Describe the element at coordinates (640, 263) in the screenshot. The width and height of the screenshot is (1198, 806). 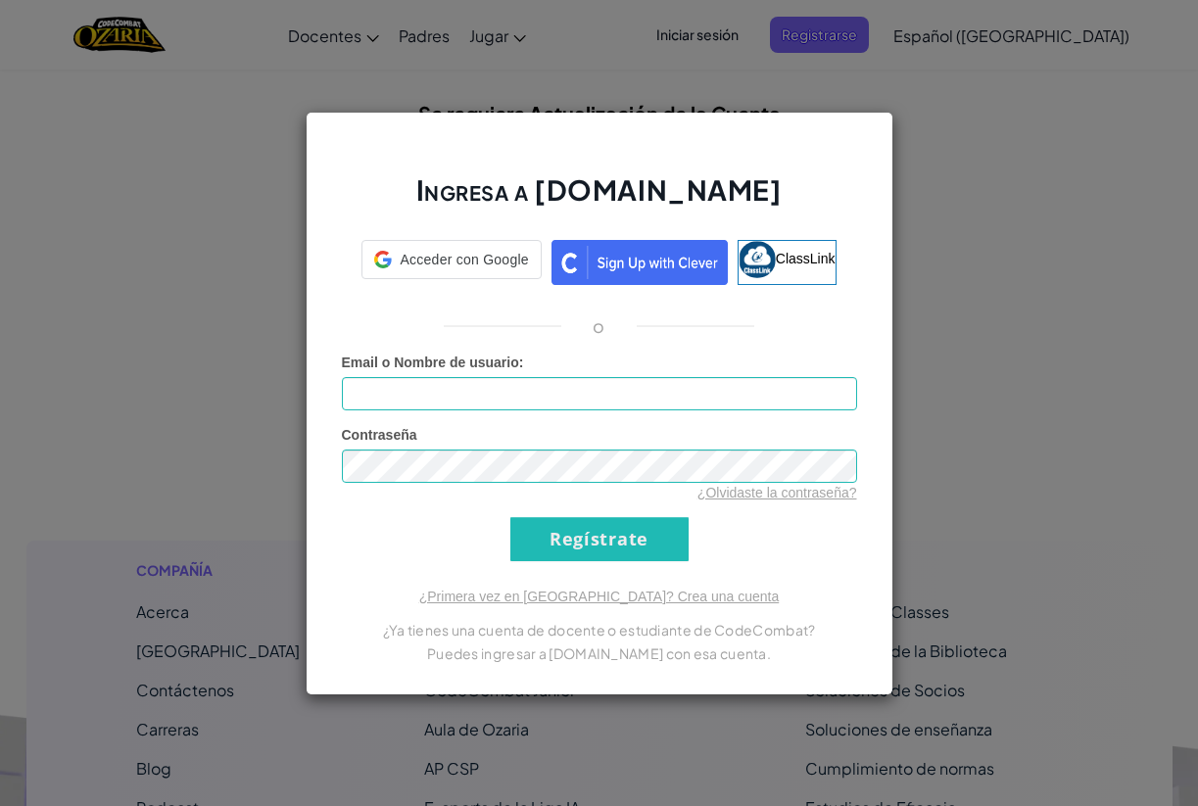
I see `img: clever_sso_button@2x.png` at that location.